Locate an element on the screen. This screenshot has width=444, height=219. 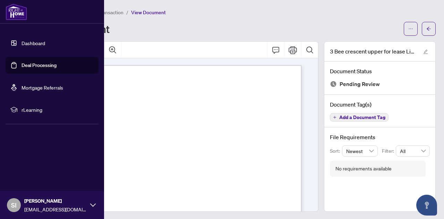
button: Add a Document Tag is located at coordinates (359, 117).